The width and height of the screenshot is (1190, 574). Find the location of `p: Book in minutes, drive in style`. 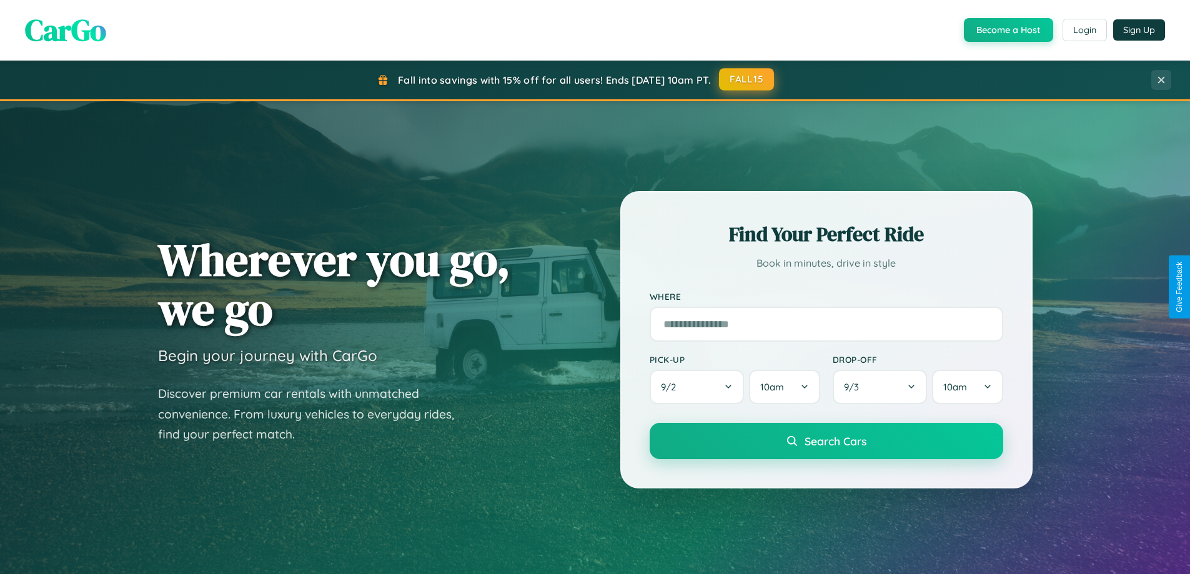

p: Book in minutes, drive in style is located at coordinates (826, 263).